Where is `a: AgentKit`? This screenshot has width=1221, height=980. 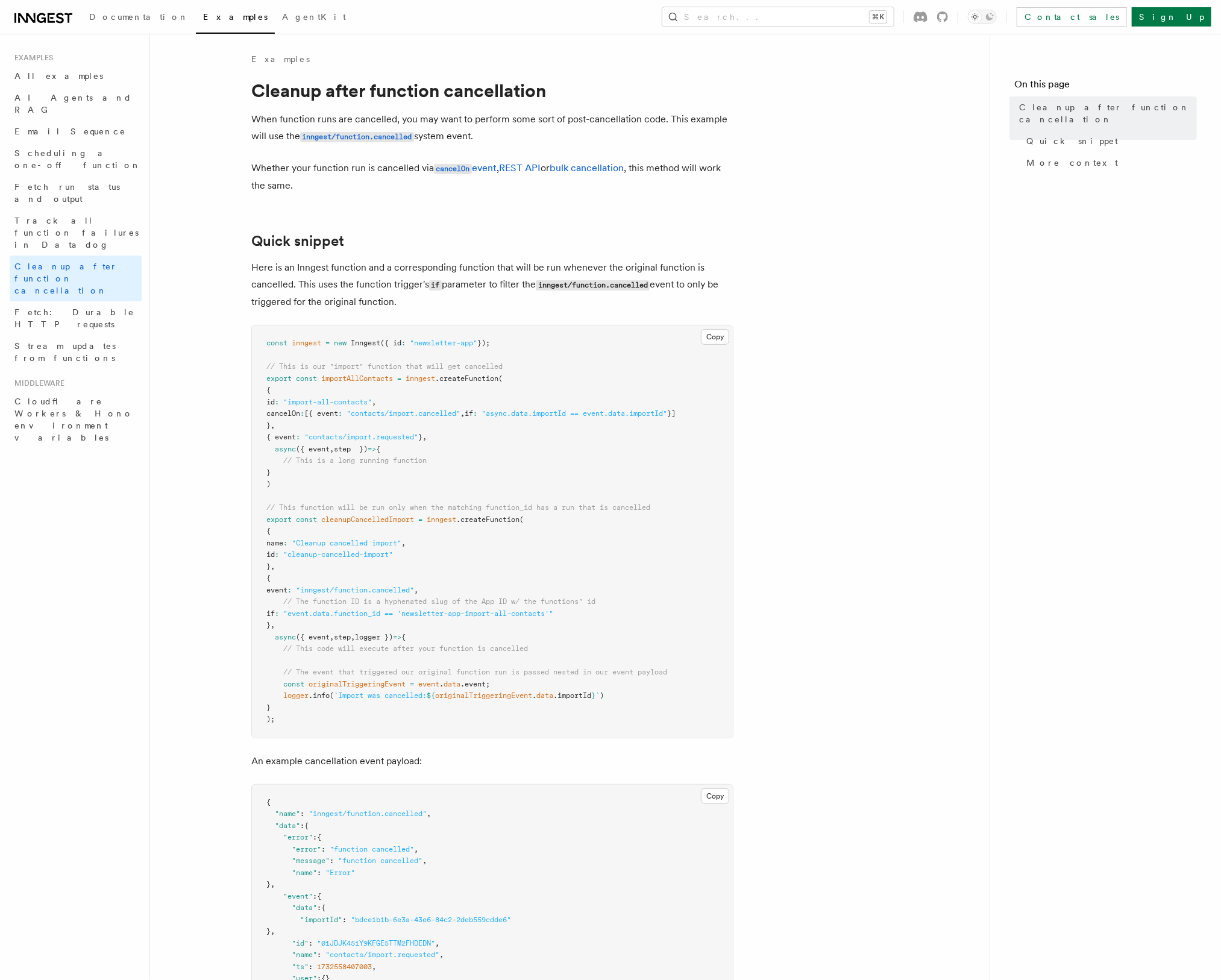 a: AgentKit is located at coordinates (314, 18).